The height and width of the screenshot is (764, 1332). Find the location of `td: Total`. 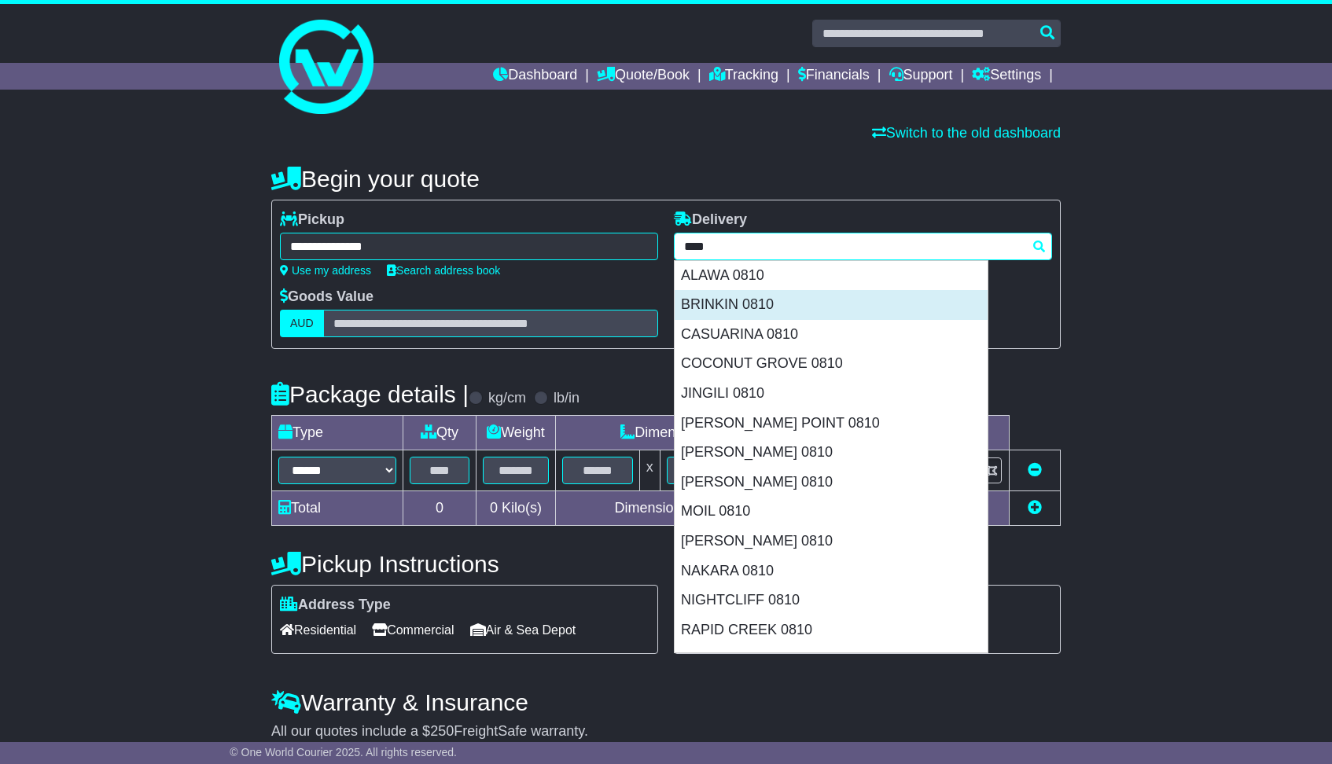

td: Total is located at coordinates (337, 509).